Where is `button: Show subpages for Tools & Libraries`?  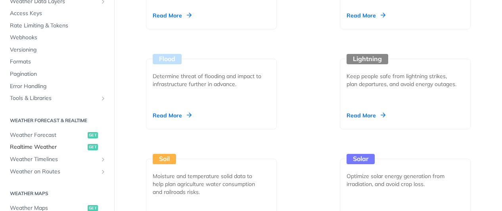 button: Show subpages for Tools & Libraries is located at coordinates (103, 98).